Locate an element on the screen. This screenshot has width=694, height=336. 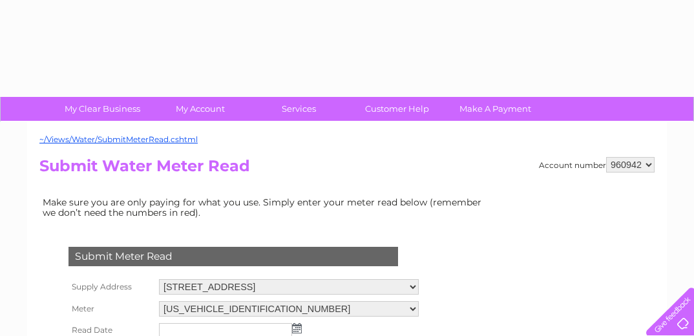
a: Make A Payment is located at coordinates (495, 109).